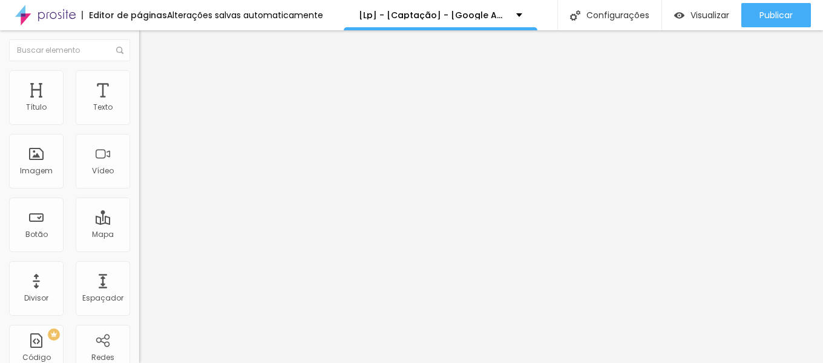  Describe the element at coordinates (36, 234) in the screenshot. I see `div: Botão` at that location.